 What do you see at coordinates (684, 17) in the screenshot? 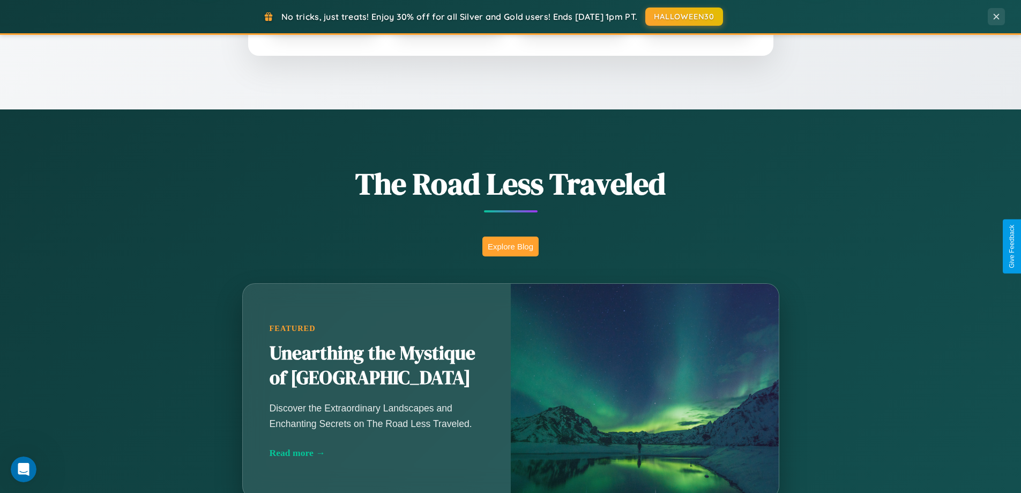
I see `button: HALLOWEEN30` at bounding box center [684, 17].